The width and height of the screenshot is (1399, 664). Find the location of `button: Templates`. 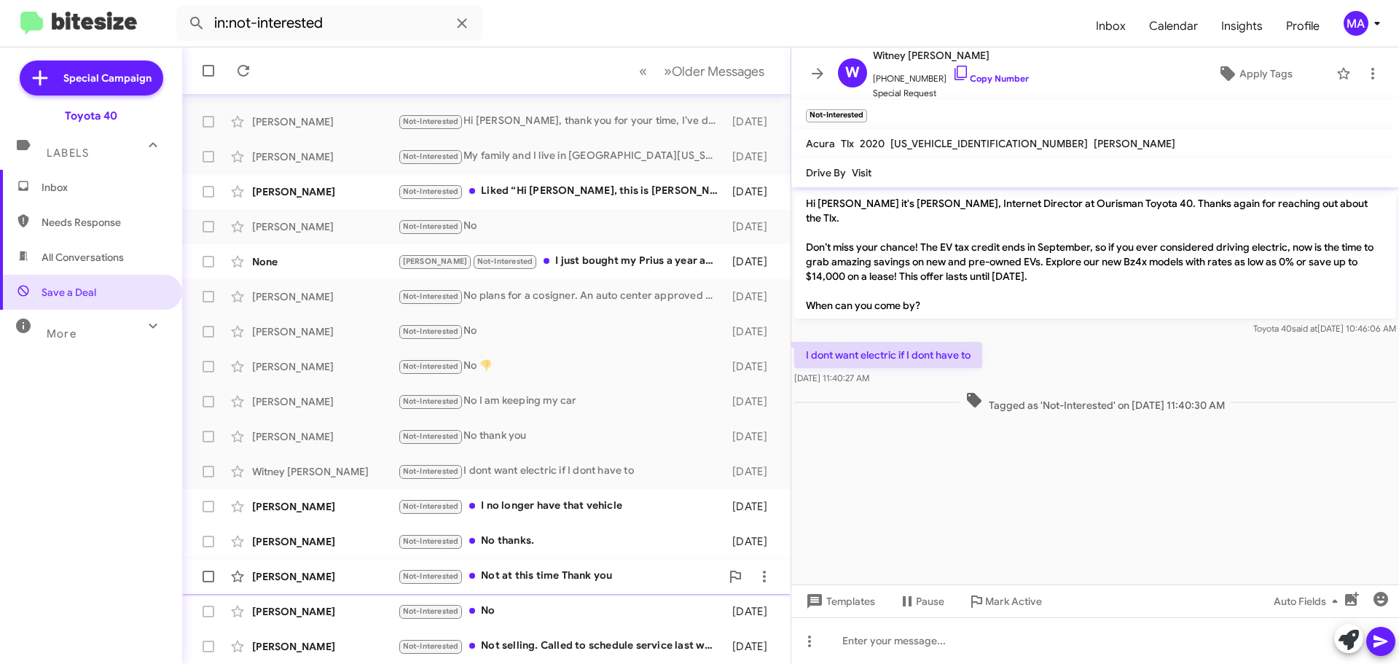

button: Templates is located at coordinates (839, 601).